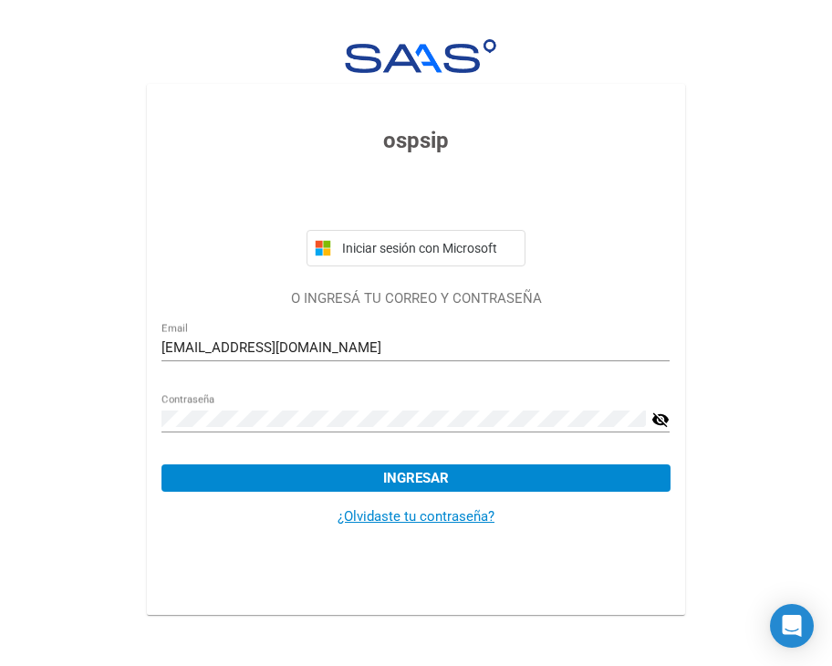  I want to click on div: Open Intercom Messenger, so click(792, 626).